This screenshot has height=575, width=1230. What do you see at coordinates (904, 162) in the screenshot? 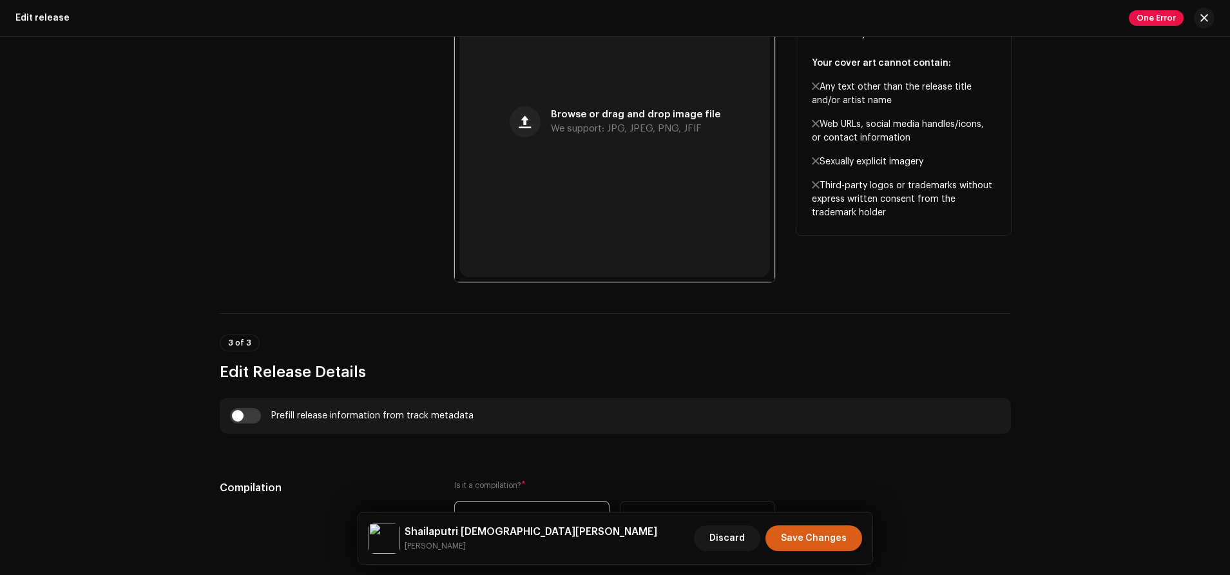
I see `p: Sexually explicit imagery` at bounding box center [904, 162].